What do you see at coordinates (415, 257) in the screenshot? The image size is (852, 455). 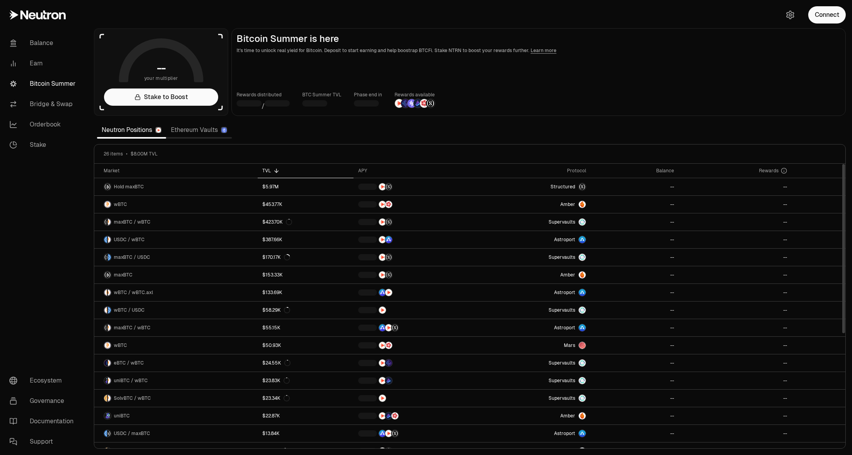 I see `a: NTRNStructured Points` at bounding box center [415, 257].